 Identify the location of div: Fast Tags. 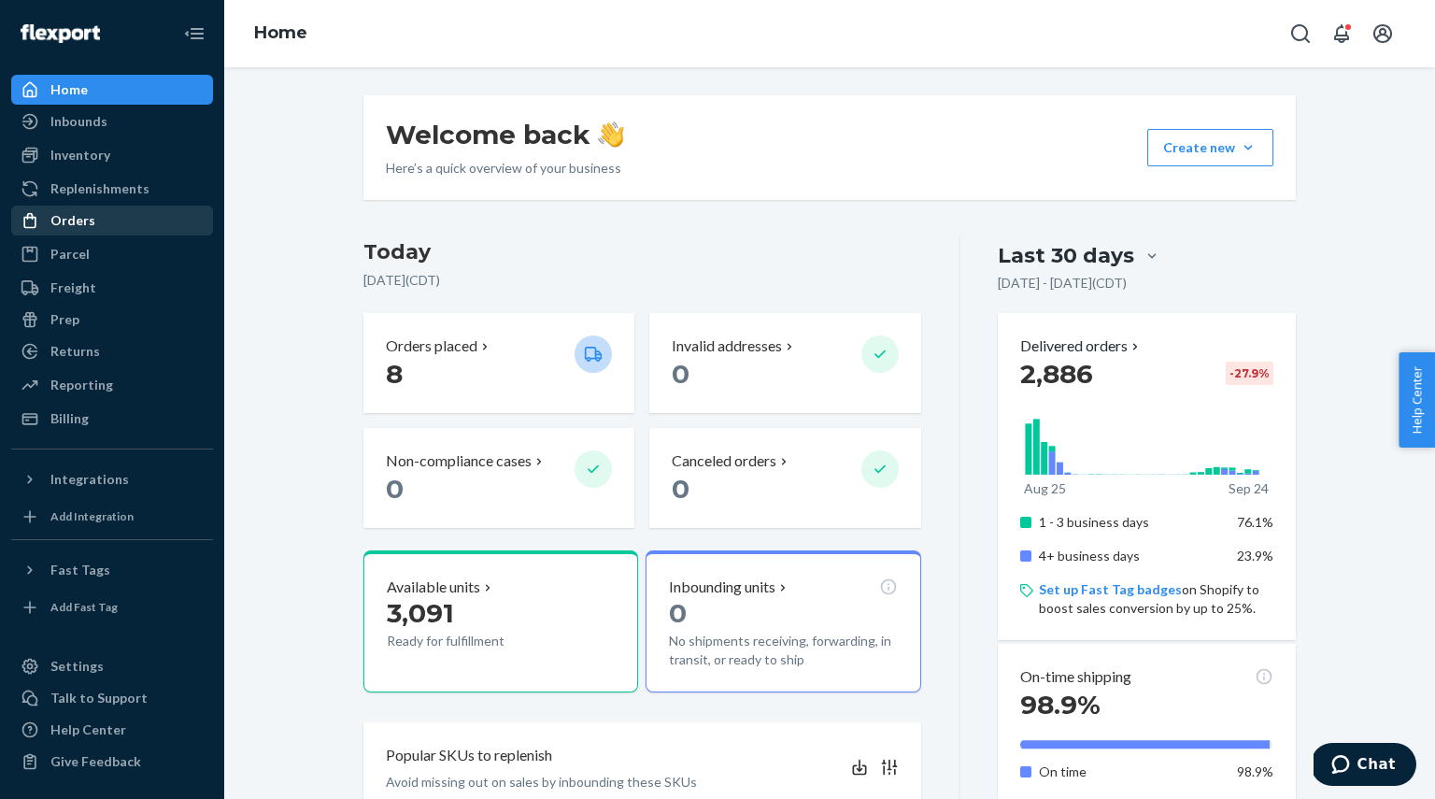
(80, 570).